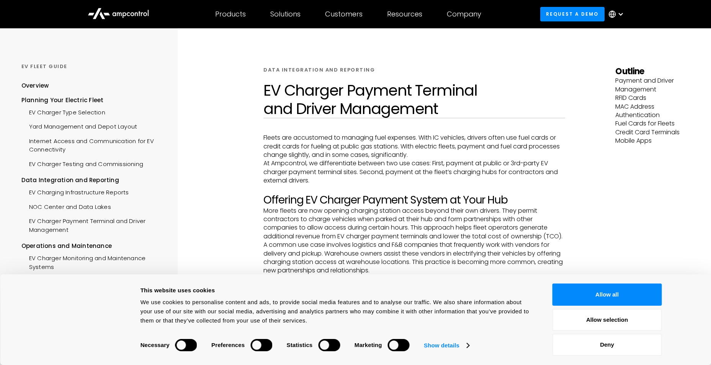 The height and width of the screenshot is (365, 711). I want to click on div: Planning Your Electric Fleet, so click(92, 100).